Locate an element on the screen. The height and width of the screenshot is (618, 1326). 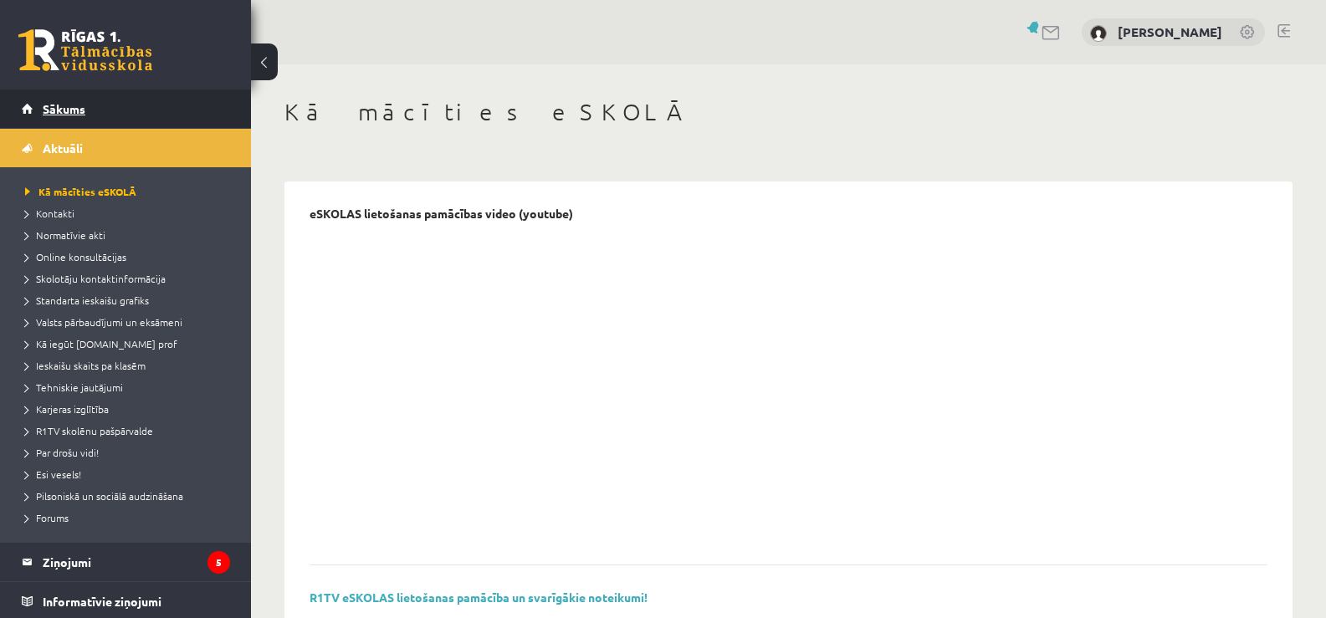
img: Inga Baranova is located at coordinates (1099, 33).